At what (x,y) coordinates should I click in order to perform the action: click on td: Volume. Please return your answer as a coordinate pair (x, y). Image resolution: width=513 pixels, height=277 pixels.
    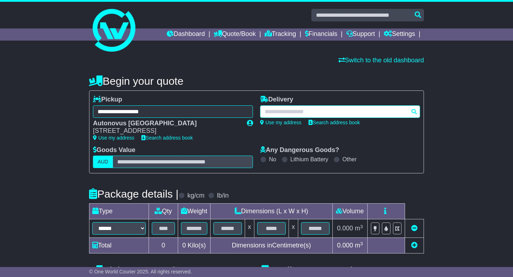
    Looking at the image, I should click on (350, 211).